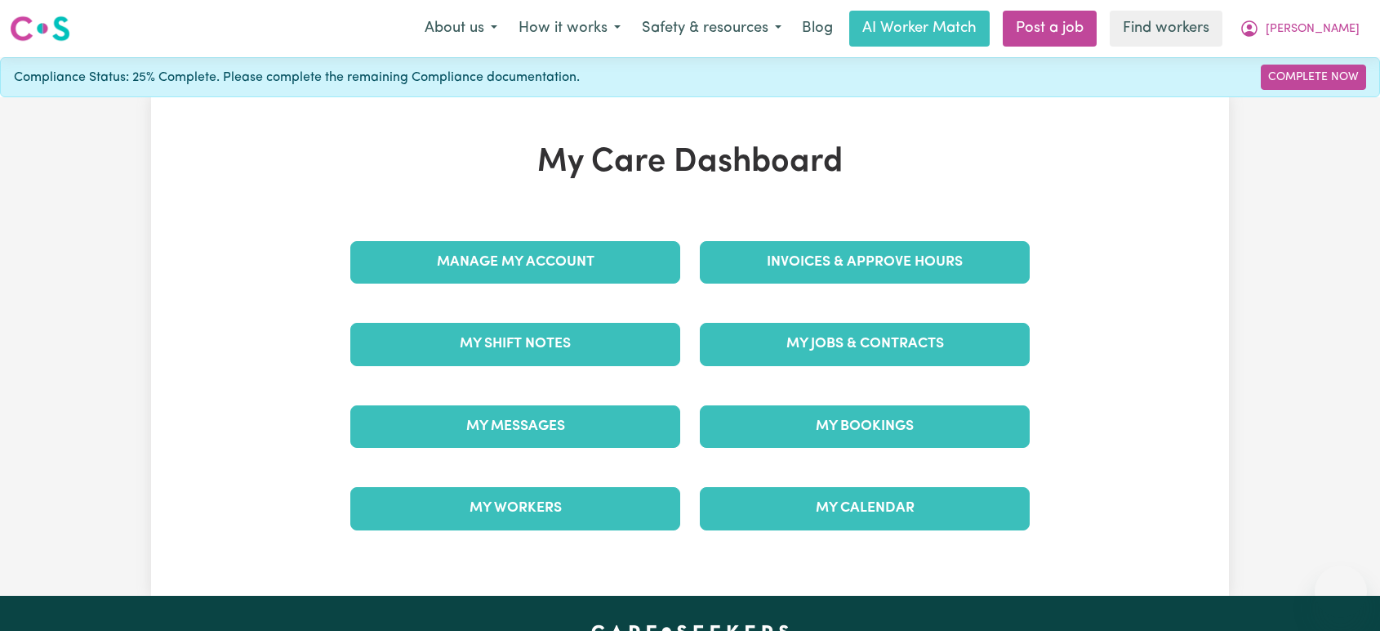 This screenshot has width=1380, height=631. I want to click on span: Compliance Status: 25% Complete. Please complete the remaining Compliance documentation., so click(296, 78).